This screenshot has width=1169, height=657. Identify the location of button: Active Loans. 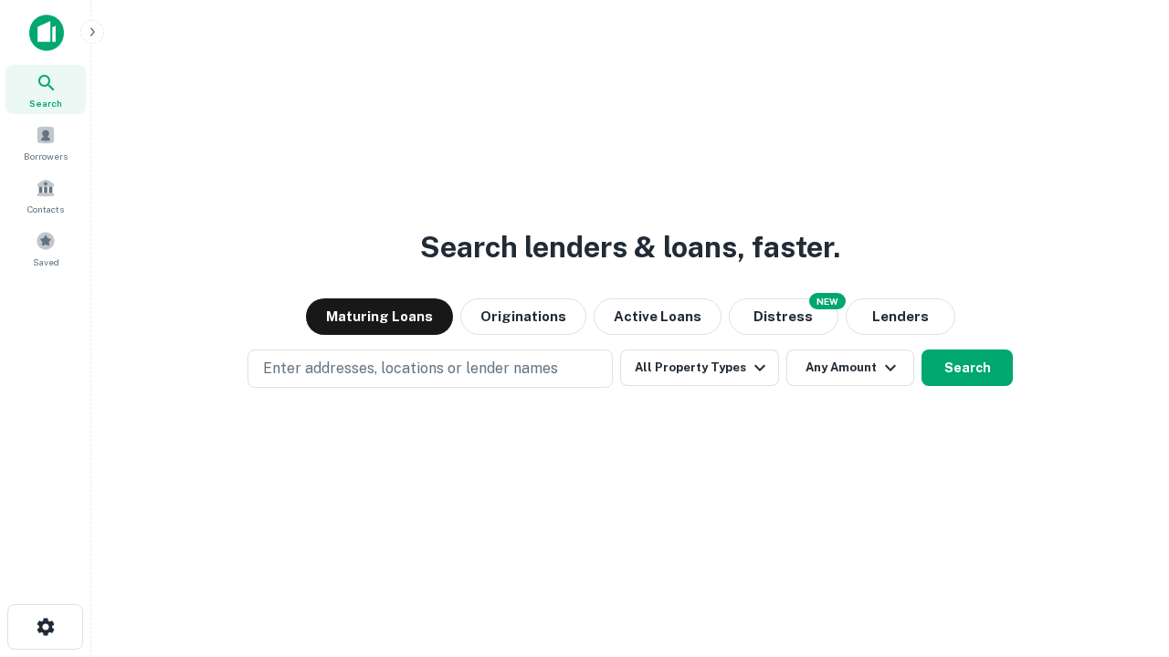
(657, 317).